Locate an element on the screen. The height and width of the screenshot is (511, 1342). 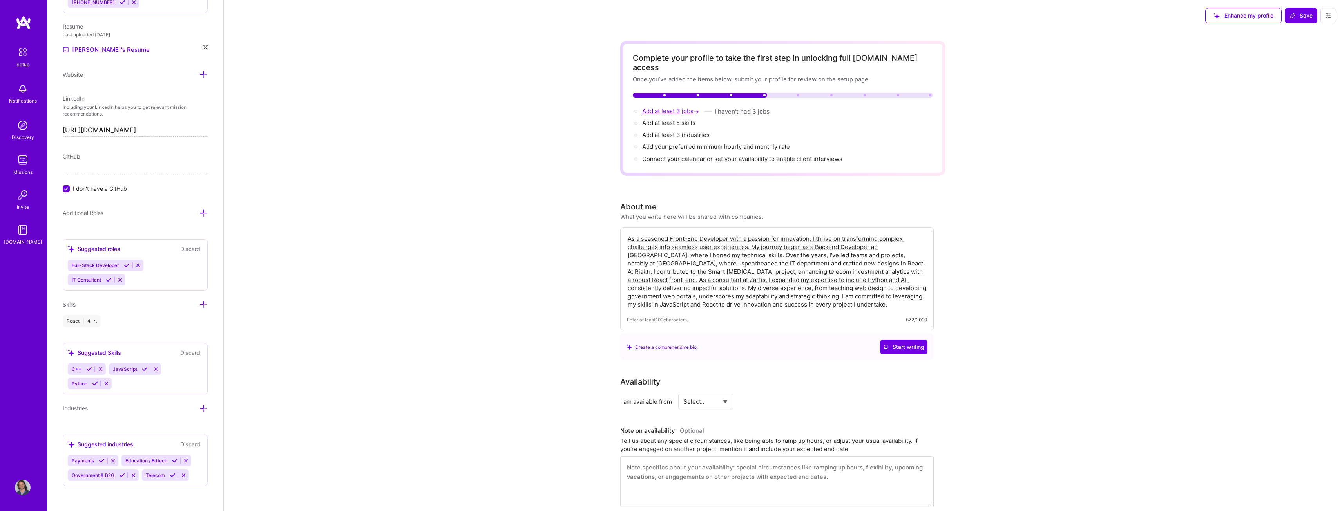
div: Suggested industries is located at coordinates (100, 444).